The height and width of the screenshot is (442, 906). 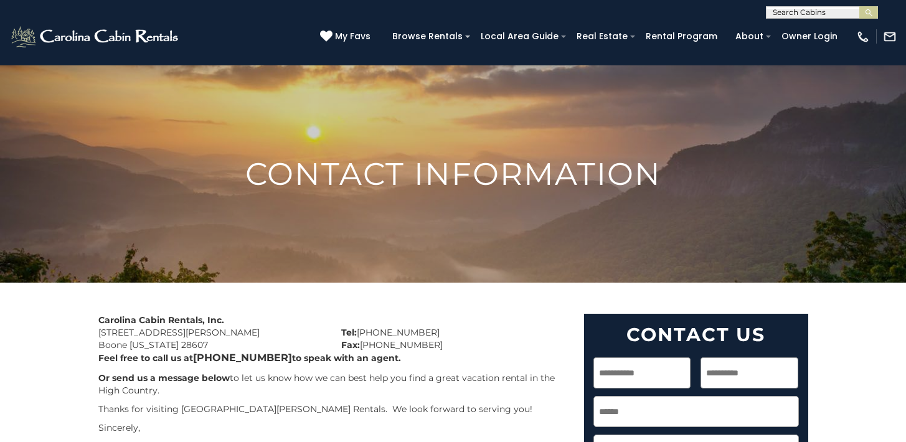 I want to click on strong: Carolina Cabin Rentals, Inc., so click(x=161, y=320).